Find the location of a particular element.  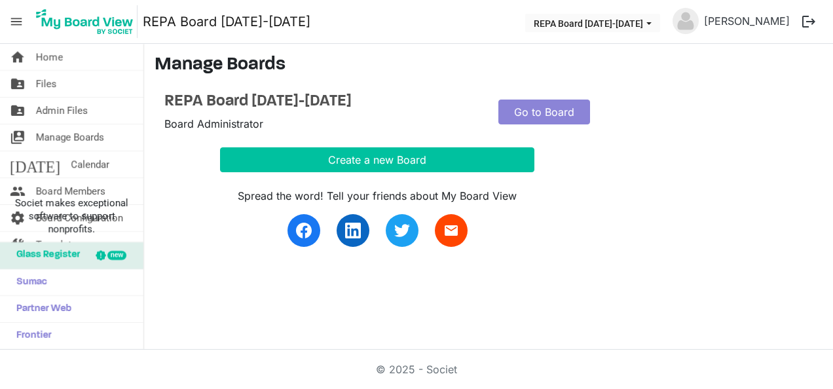

span: email is located at coordinates (451, 231).